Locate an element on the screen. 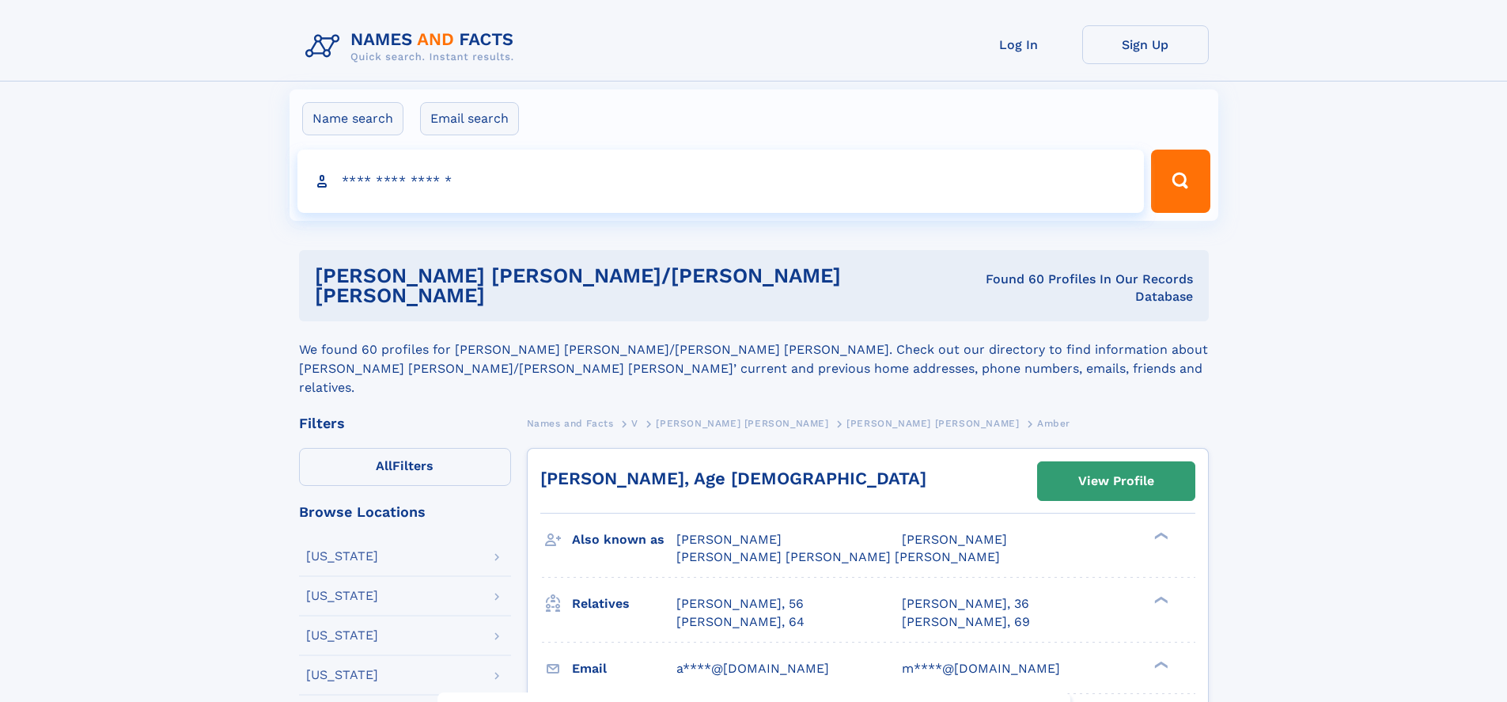 The width and height of the screenshot is (1507, 702). input: search input is located at coordinates (721, 181).